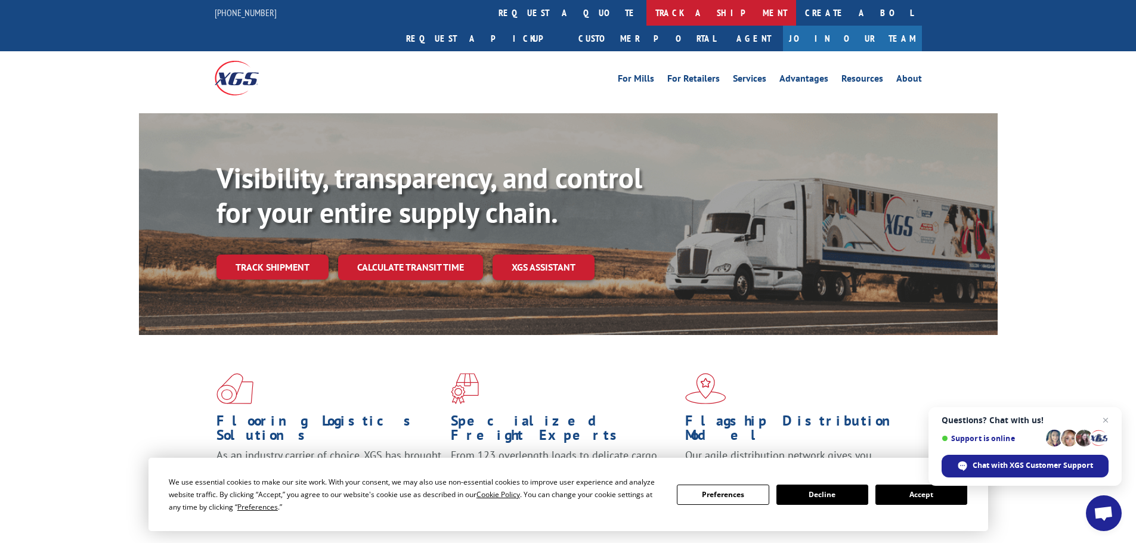 The height and width of the screenshot is (543, 1136). What do you see at coordinates (258, 507) in the screenshot?
I see `span: Preferences` at bounding box center [258, 507].